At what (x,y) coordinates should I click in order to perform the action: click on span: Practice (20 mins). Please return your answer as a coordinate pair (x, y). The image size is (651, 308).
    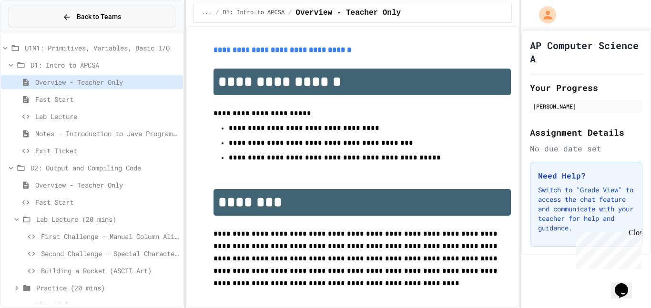
    Looking at the image, I should click on (108, 288).